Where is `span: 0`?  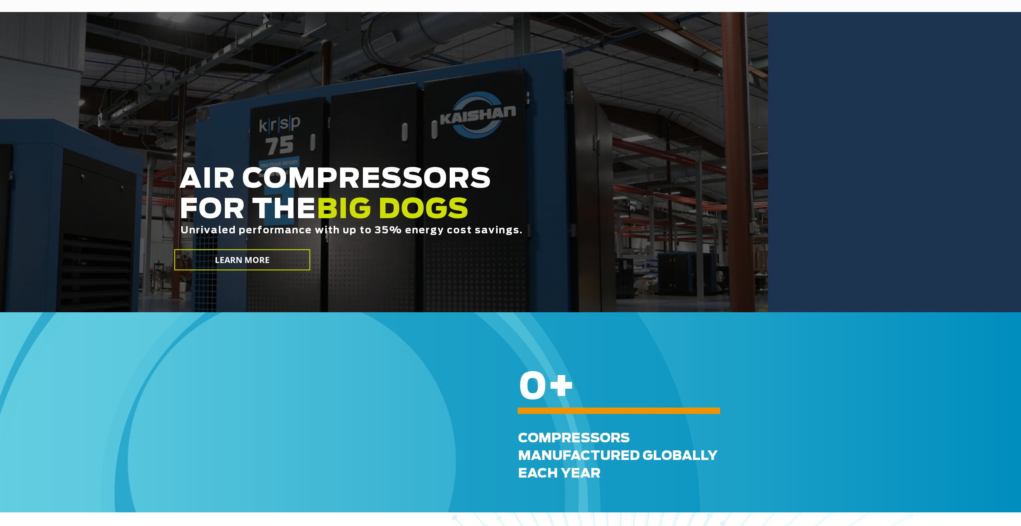
span: 0 is located at coordinates (533, 388).